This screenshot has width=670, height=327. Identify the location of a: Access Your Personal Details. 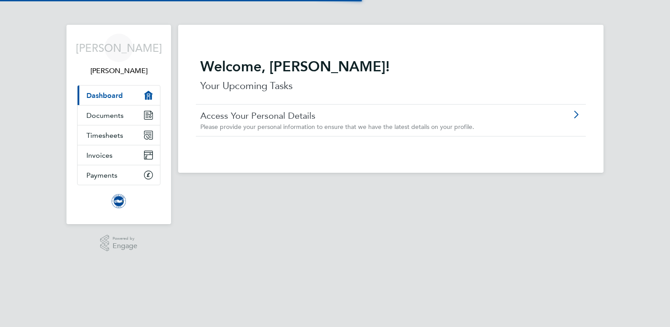
(366, 116).